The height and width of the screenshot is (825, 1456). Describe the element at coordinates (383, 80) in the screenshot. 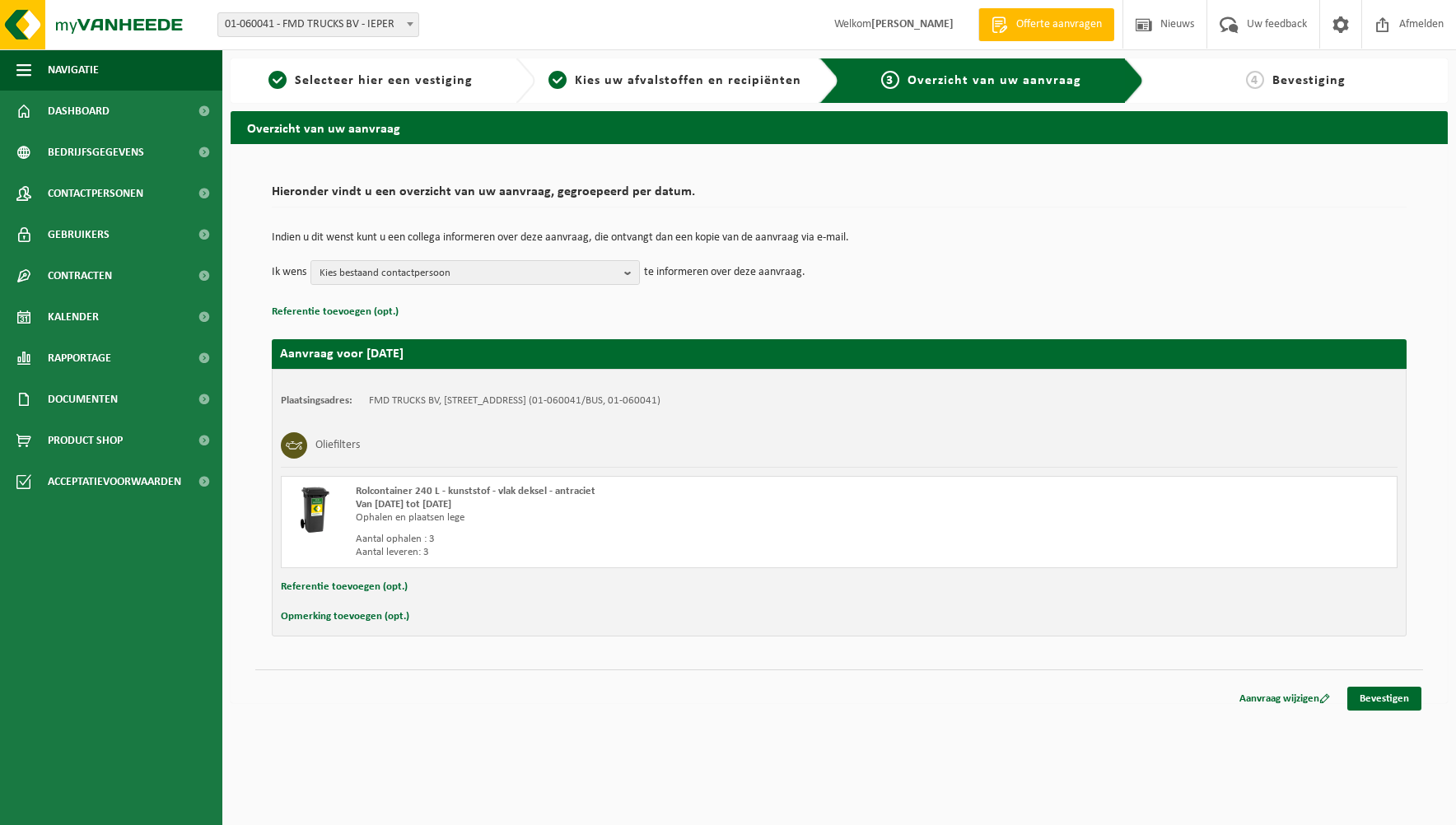

I see `span: Selecteer hier een vestiging` at that location.